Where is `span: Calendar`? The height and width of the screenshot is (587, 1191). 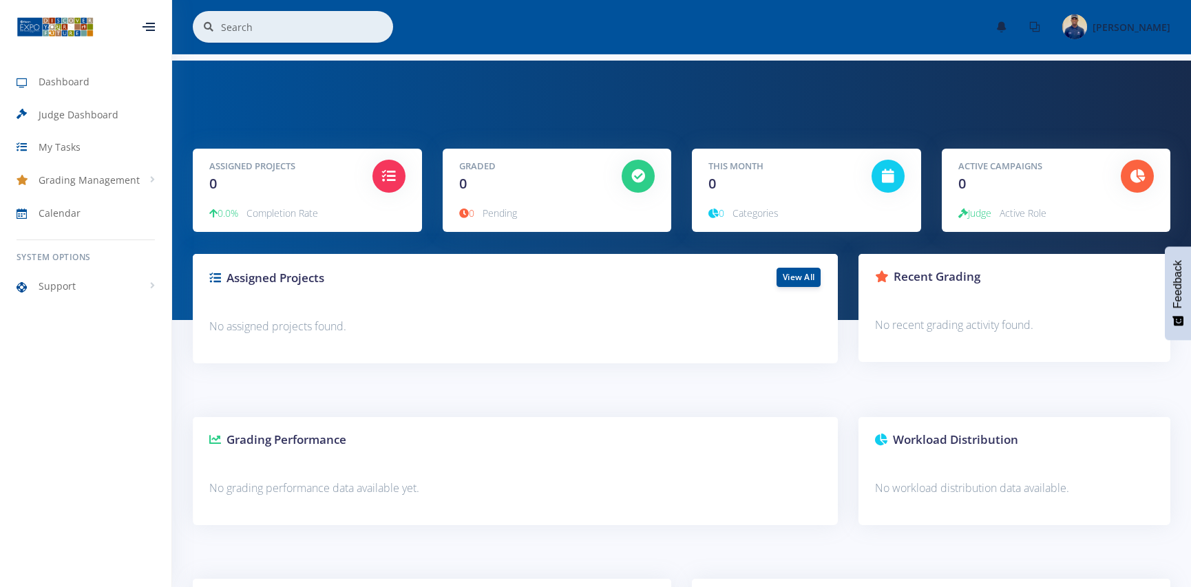
span: Calendar is located at coordinates (59, 213).